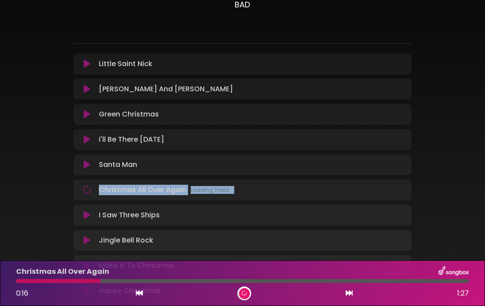  What do you see at coordinates (129, 114) in the screenshot?
I see `p: Green Christmas` at bounding box center [129, 114].